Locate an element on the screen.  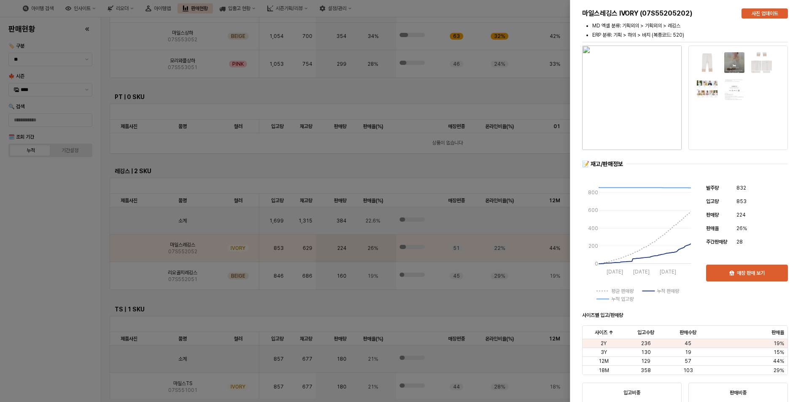
span: 44% is located at coordinates (779, 361).